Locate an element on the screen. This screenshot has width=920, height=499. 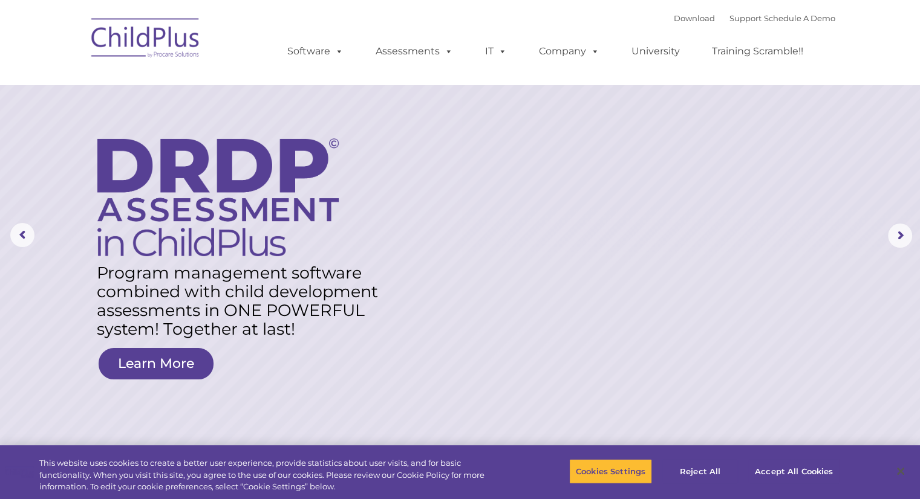
a: Learn More is located at coordinates (156, 364).